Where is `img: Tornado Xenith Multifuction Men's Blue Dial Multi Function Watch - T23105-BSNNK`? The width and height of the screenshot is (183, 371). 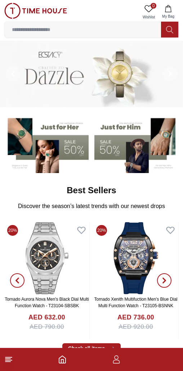
img: Tornado Xenith Multifuction Men's Blue Dial Multi Function Watch - T23105-BSNNK is located at coordinates (136, 258).